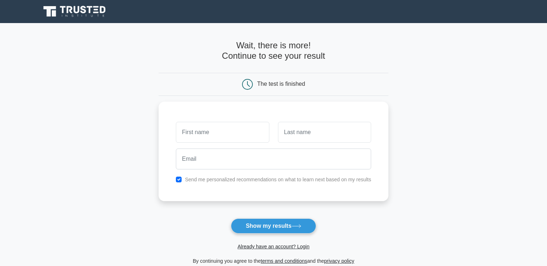 The image size is (547, 266). What do you see at coordinates (284, 261) in the screenshot?
I see `a: terms and conditions` at bounding box center [284, 261].